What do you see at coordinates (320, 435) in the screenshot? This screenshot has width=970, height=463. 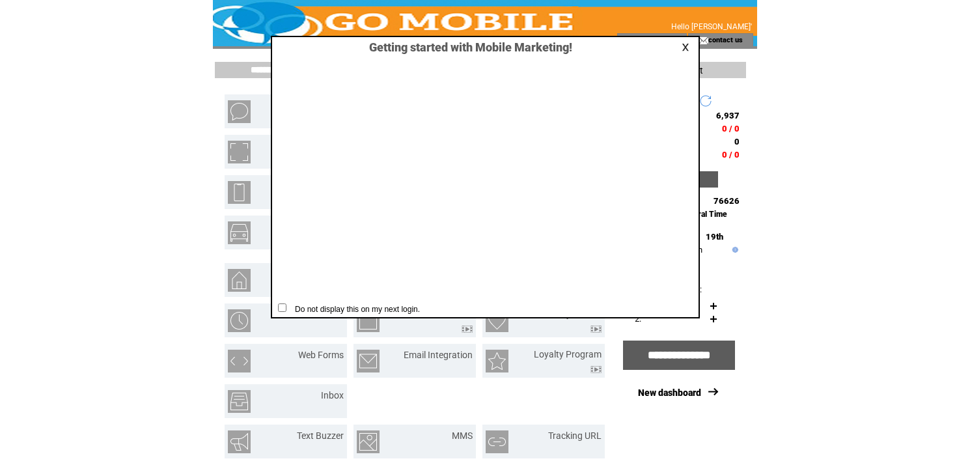 I see `a: Text Buzzer` at bounding box center [320, 435].